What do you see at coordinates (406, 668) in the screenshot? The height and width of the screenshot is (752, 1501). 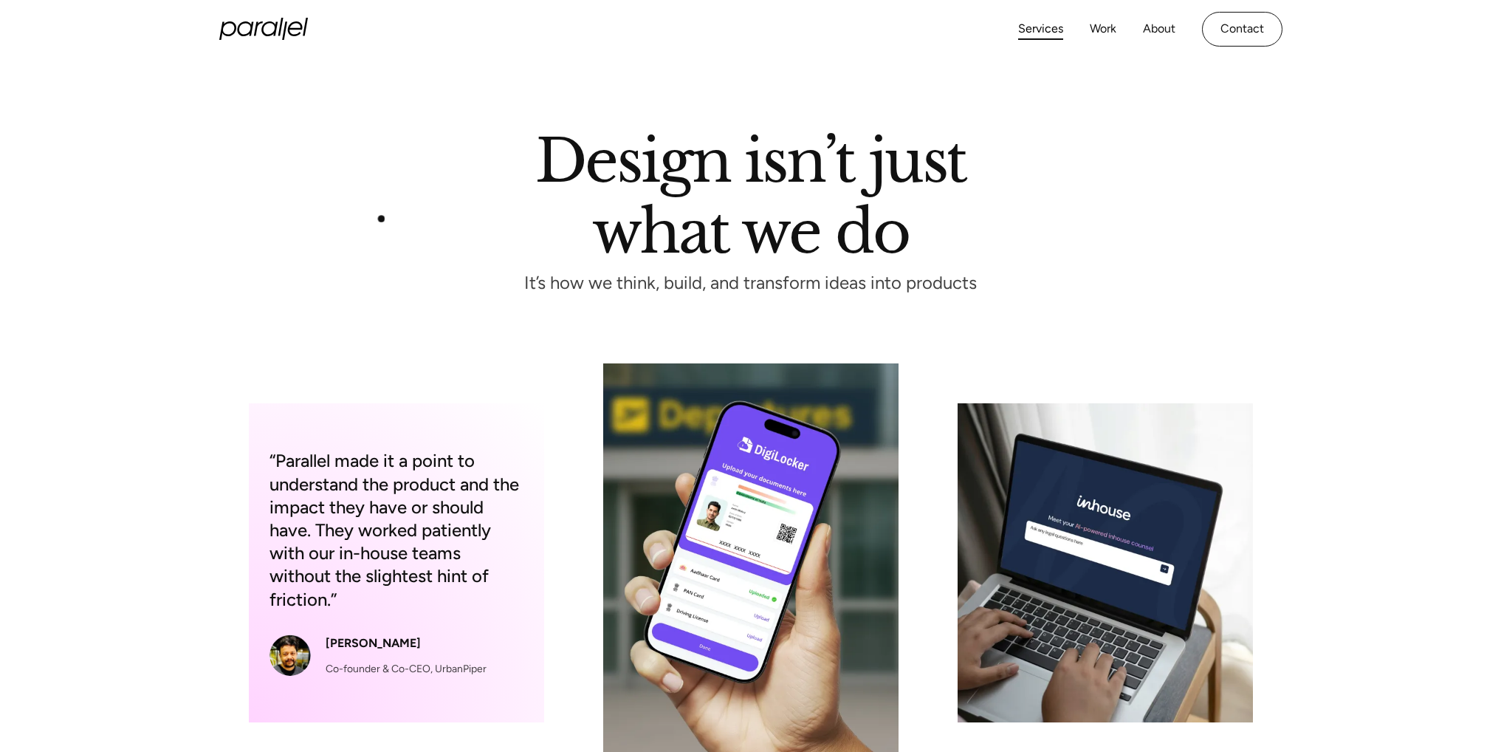 I see `div: Co-founder & Co-CEO, UrbanPiper` at bounding box center [406, 668].